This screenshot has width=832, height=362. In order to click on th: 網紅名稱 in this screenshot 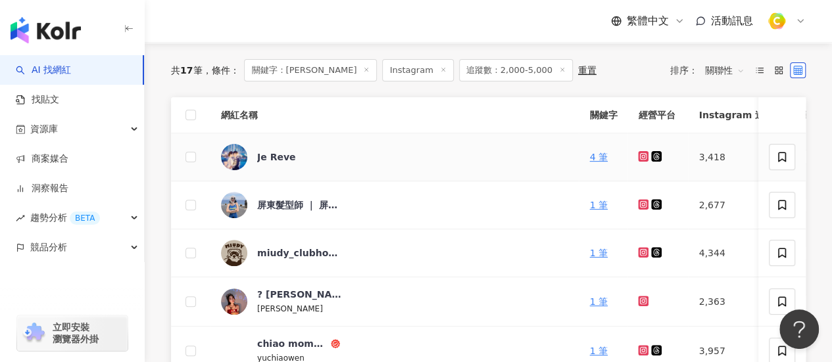, I will do `click(395, 115)`.